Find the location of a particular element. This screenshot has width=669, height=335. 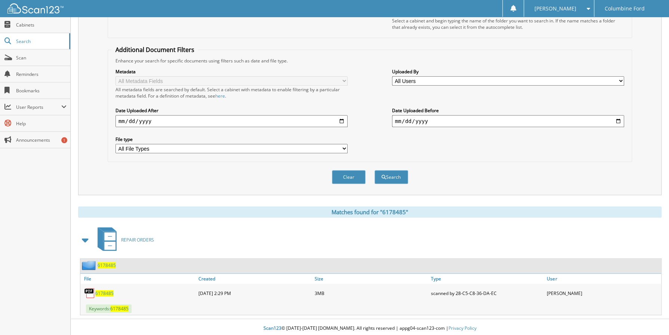

button: Search is located at coordinates (392, 177).